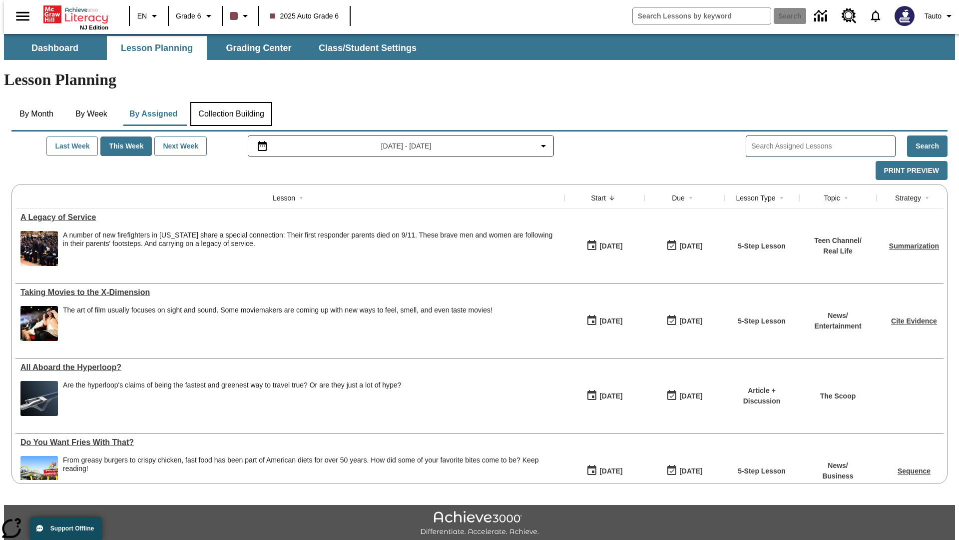 Image resolution: width=959 pixels, height=540 pixels. I want to click on p: Real Life, so click(838, 251).